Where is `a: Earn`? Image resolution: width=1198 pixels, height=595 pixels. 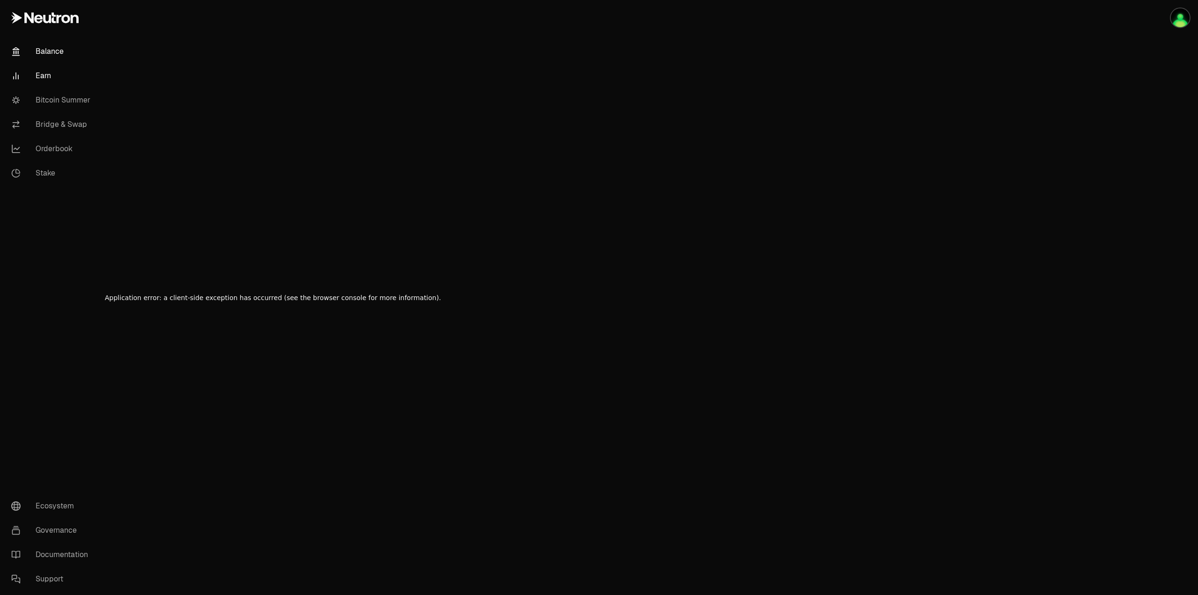 a: Earn is located at coordinates (52, 76).